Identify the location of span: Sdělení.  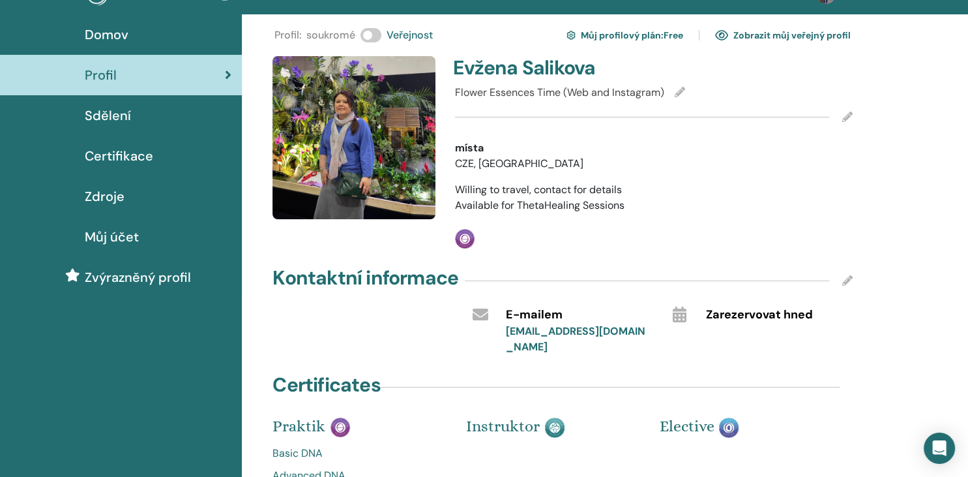
(108, 115).